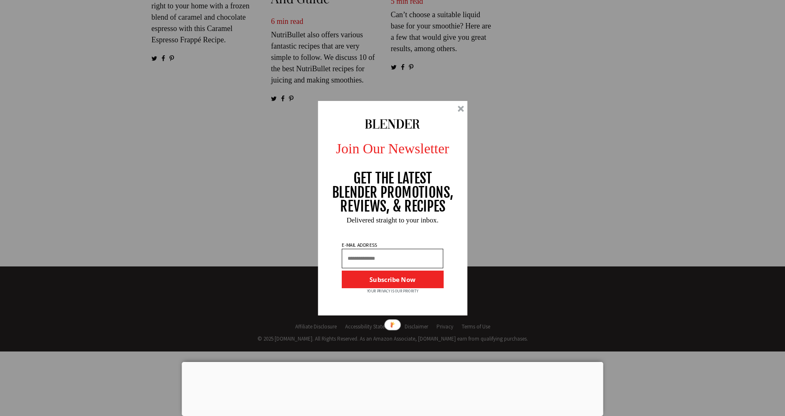  Describe the element at coordinates (359, 245) in the screenshot. I see `div: E-MAIL ADDRESS` at that location.